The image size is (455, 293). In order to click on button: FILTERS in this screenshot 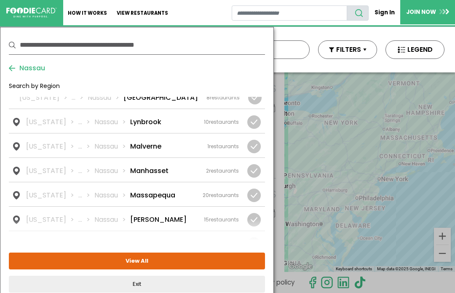, I will do `click(348, 50)`.